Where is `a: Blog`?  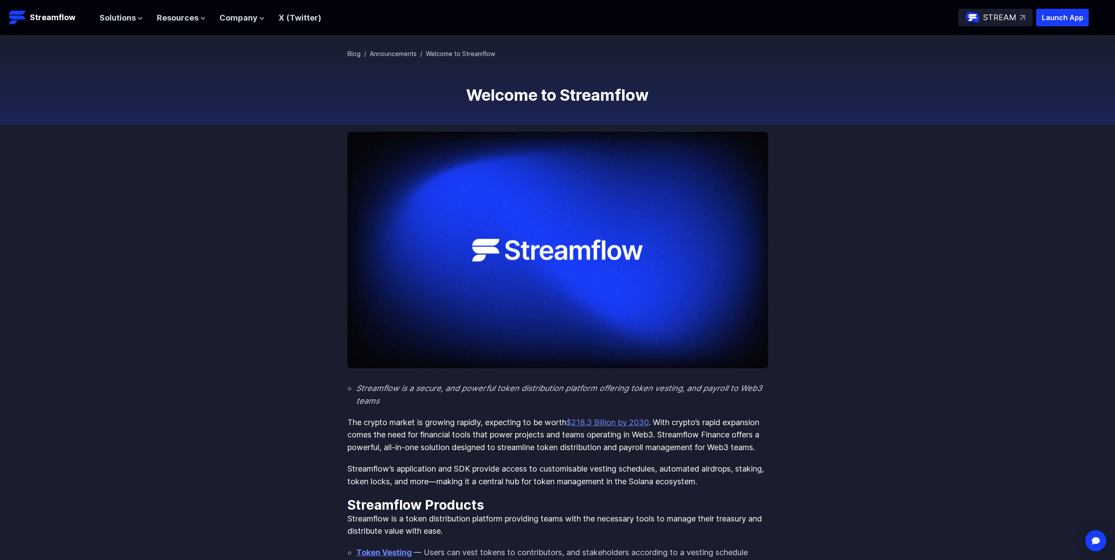
a: Blog is located at coordinates (354, 53).